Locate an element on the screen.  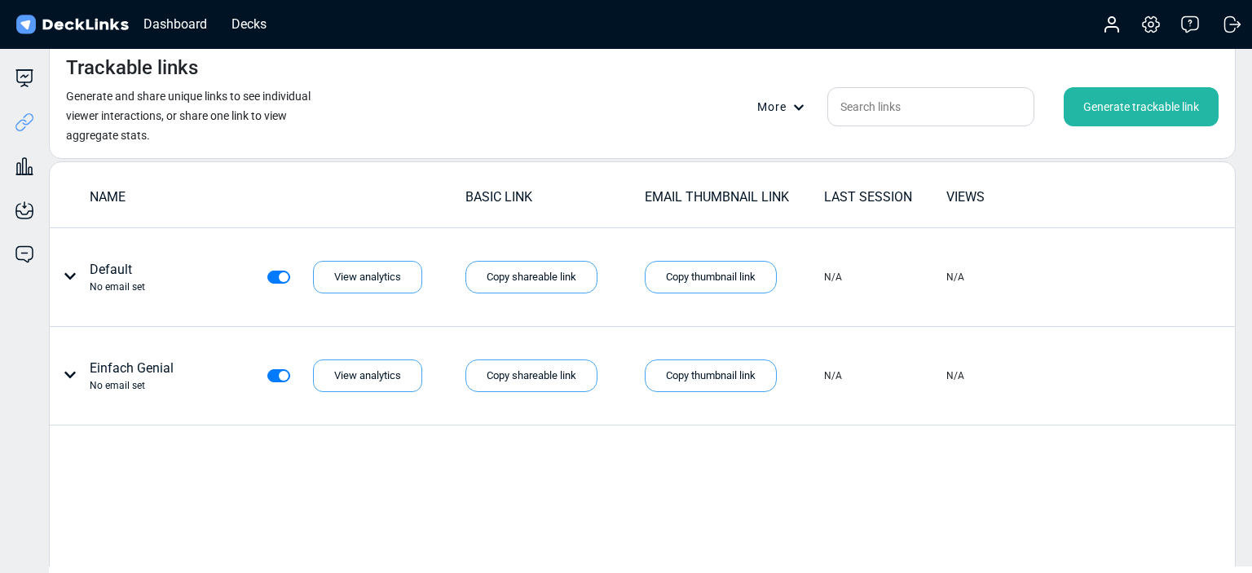
img: DeckLinks is located at coordinates (72, 24).